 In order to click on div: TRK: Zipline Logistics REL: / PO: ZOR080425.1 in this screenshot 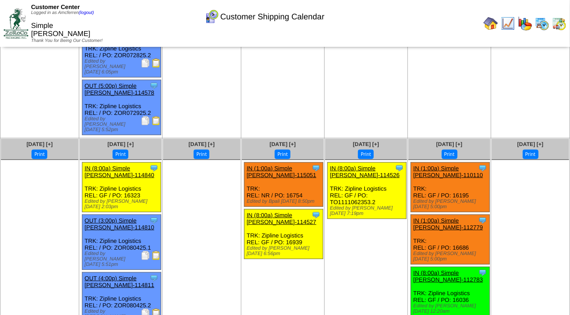, I will do `click(121, 242)`.